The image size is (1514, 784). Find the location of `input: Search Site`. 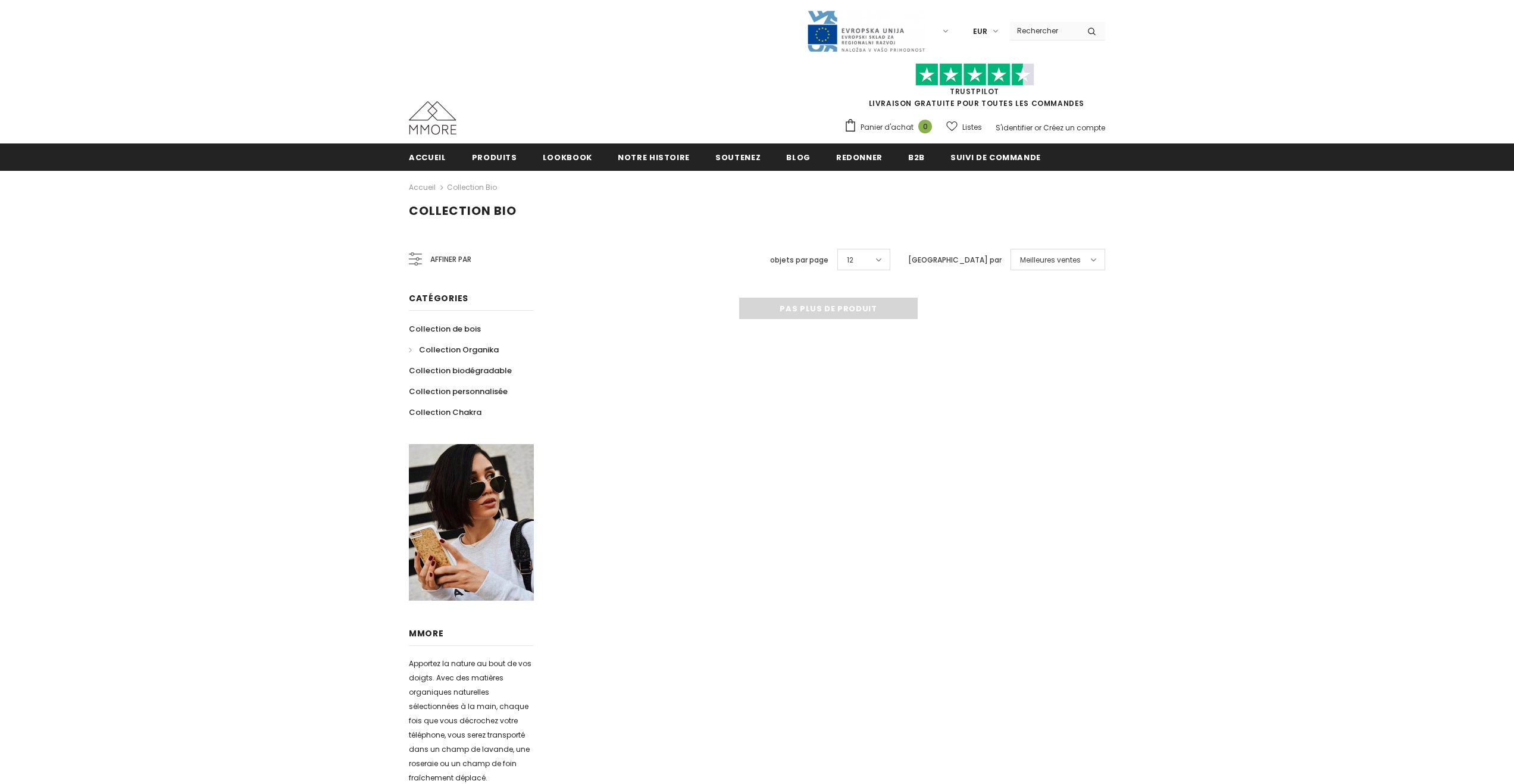

input: Search Site is located at coordinates (1045, 31).